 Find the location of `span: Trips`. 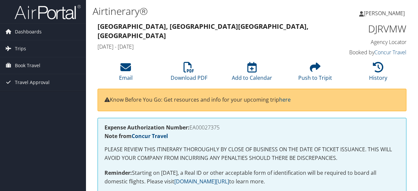

span: Trips is located at coordinates (20, 49).